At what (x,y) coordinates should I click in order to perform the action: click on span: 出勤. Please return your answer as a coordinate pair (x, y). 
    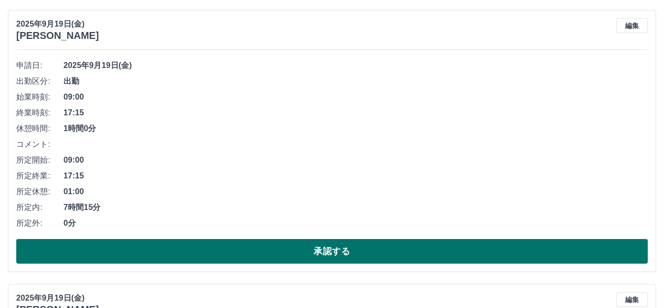
    Looking at the image, I should click on (355, 81).